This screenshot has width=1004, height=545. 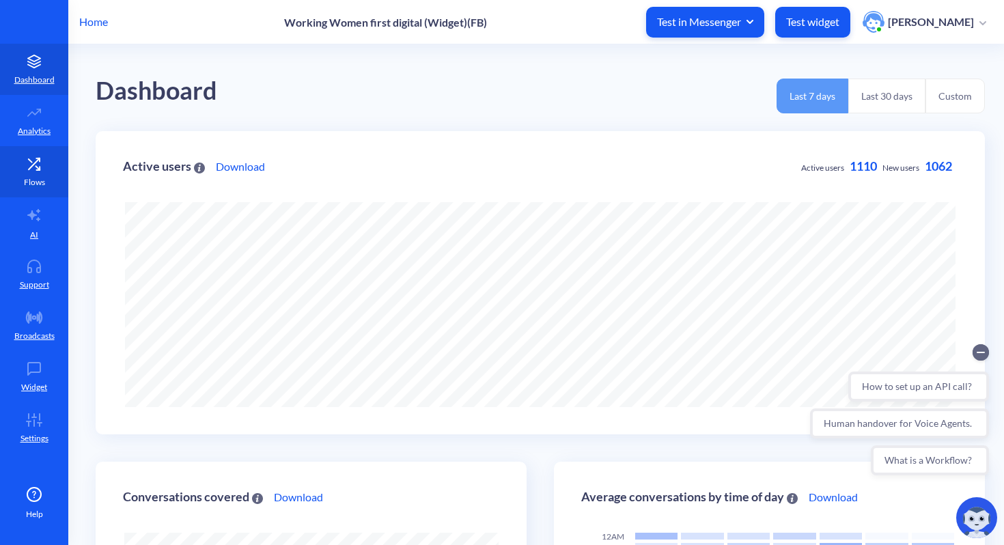 I want to click on p: Flows, so click(x=34, y=182).